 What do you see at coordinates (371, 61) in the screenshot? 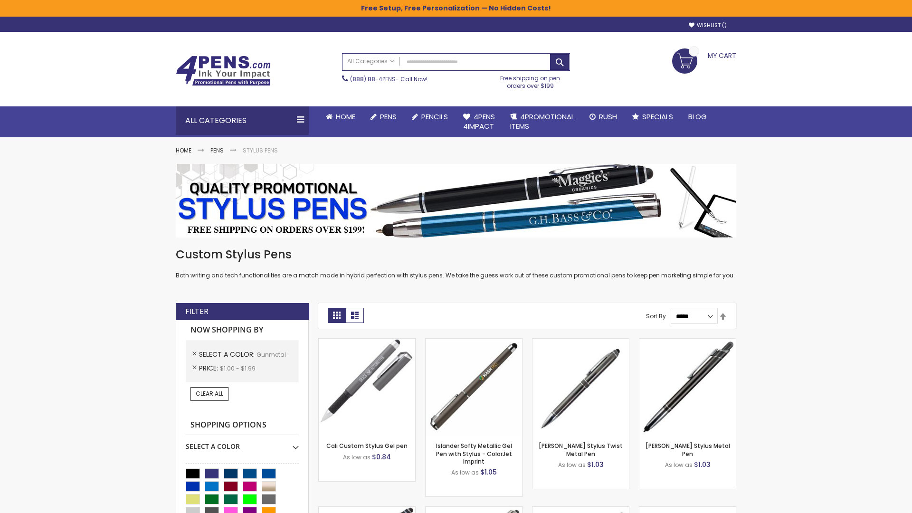
I see `span: All Categories` at bounding box center [371, 61].